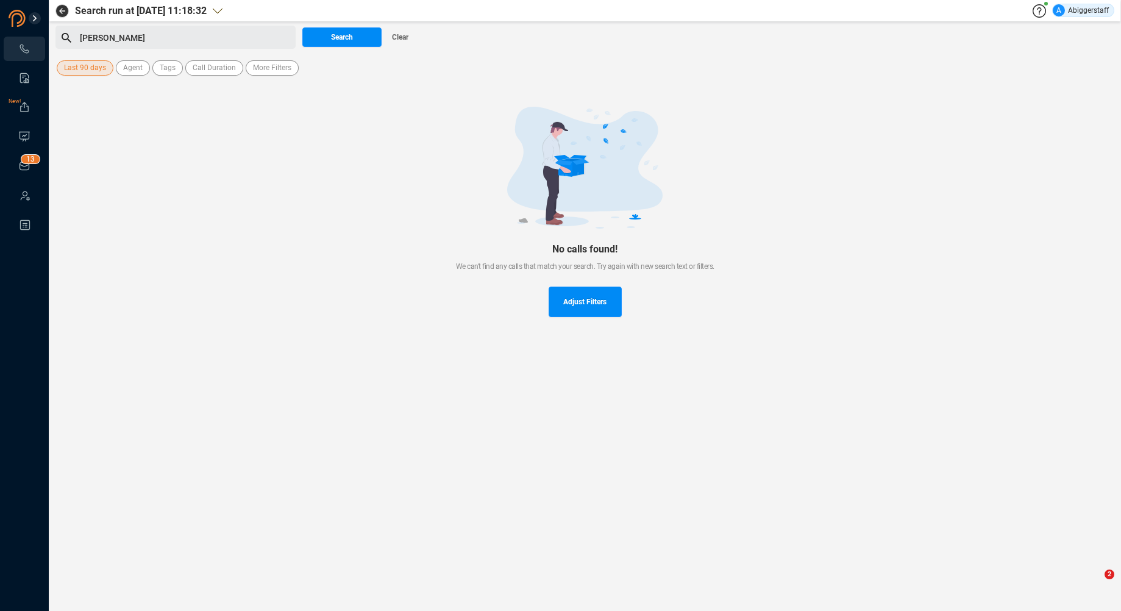 Image resolution: width=1121 pixels, height=611 pixels. What do you see at coordinates (400, 37) in the screenshot?
I see `button: Clear` at bounding box center [400, 37].